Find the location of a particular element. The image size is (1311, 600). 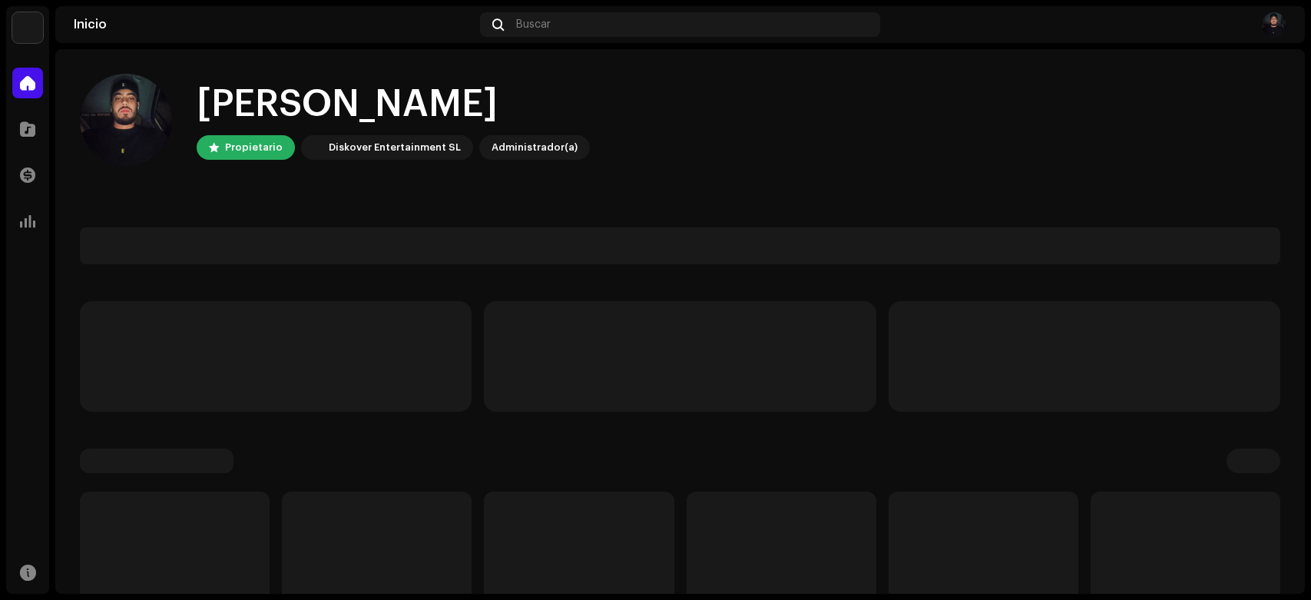

div: Administrador(a) is located at coordinates (534, 147).